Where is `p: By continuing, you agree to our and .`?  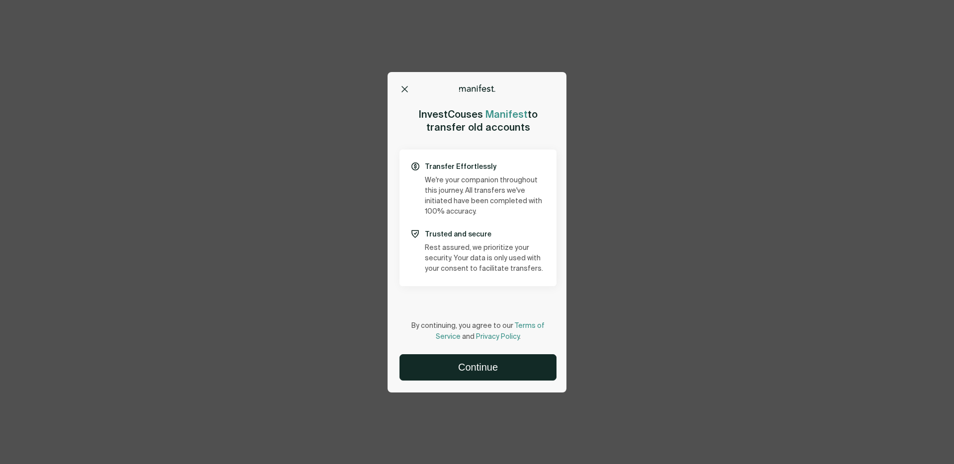 p: By continuing, you agree to our and . is located at coordinates (478, 331).